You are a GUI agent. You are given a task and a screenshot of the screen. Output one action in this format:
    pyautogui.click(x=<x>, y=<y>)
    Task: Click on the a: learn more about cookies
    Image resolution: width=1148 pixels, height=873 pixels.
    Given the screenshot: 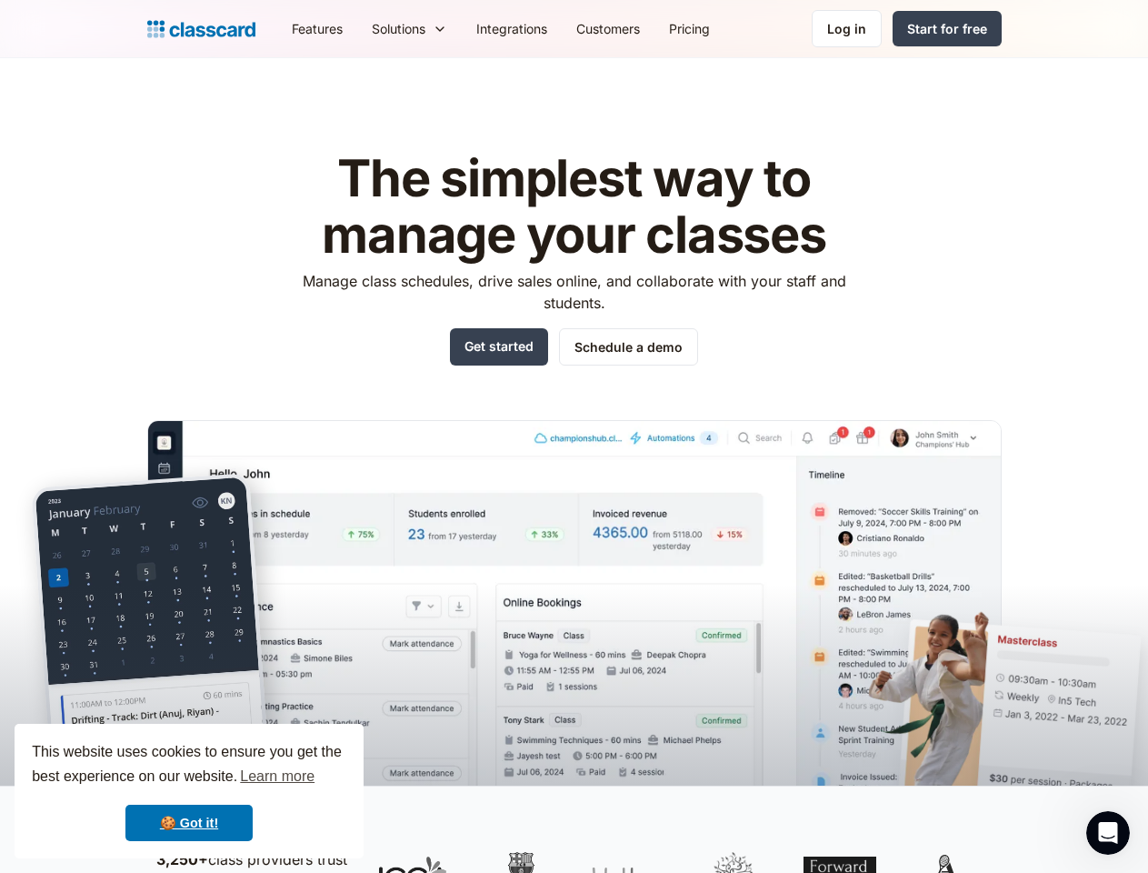 What is the action you would take?
    pyautogui.click(x=277, y=776)
    